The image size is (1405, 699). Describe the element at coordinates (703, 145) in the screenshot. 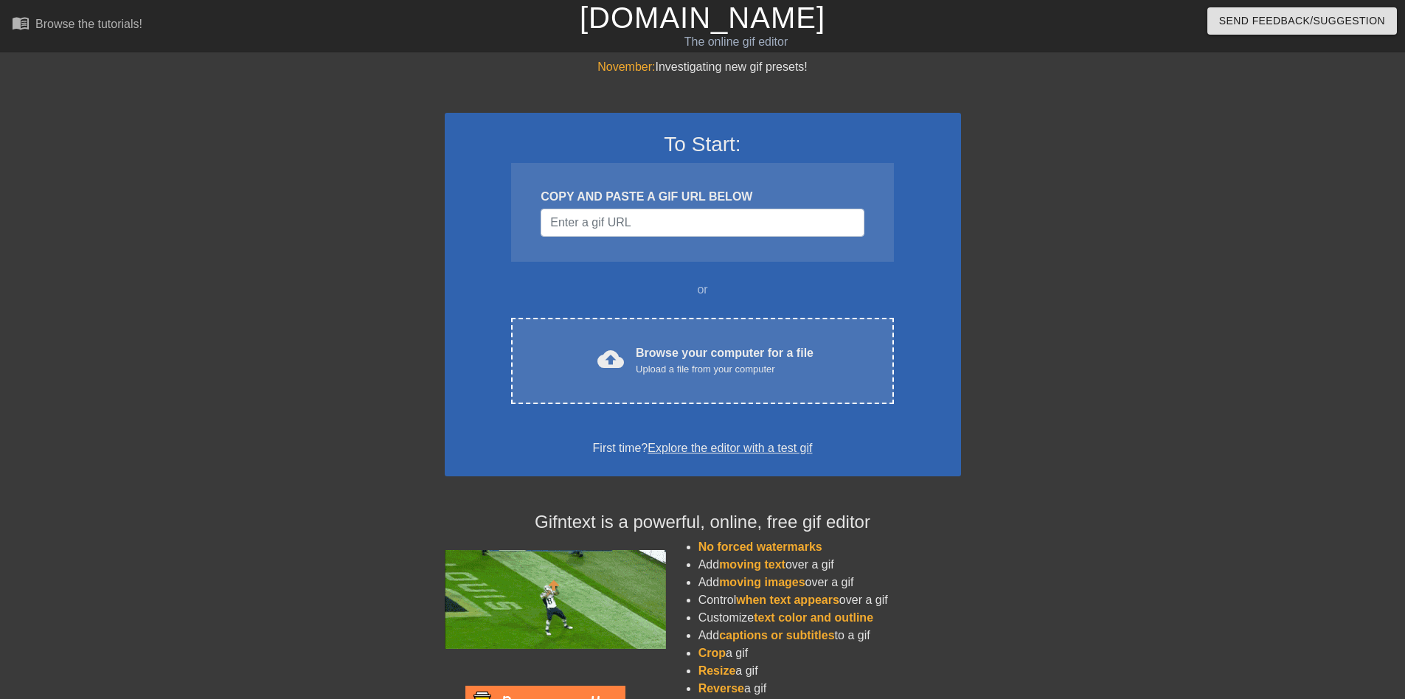

I see `h3: To Start:` at that location.